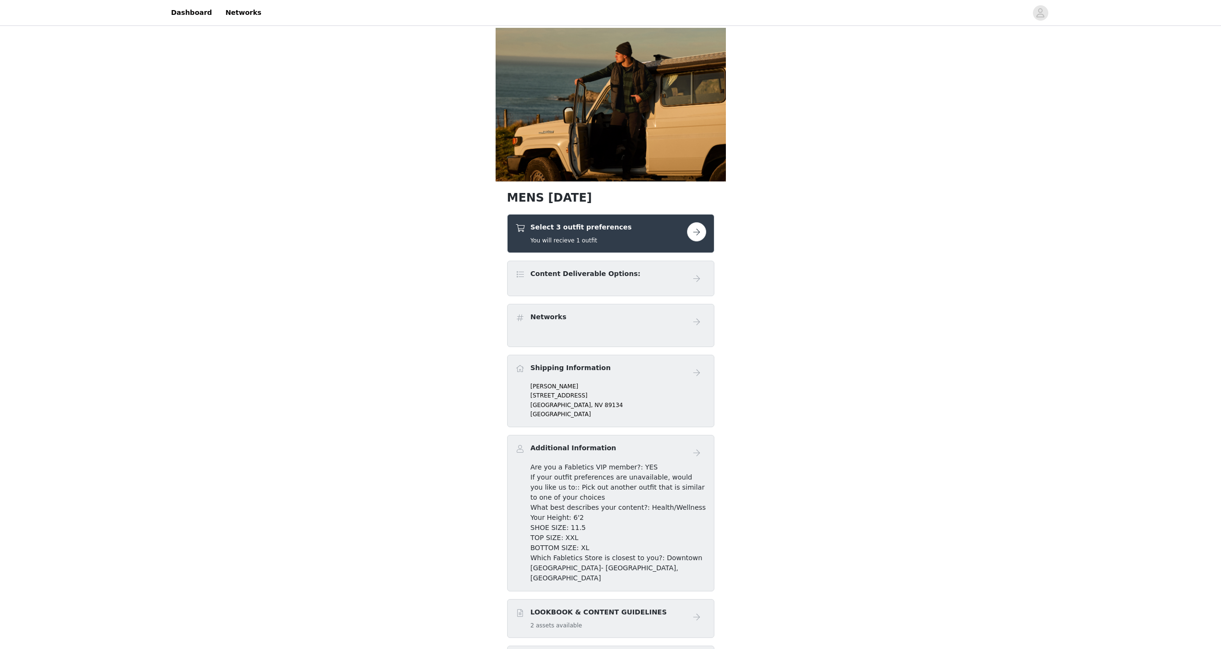  What do you see at coordinates (598, 405) in the screenshot?
I see `span: NV` at bounding box center [598, 405].